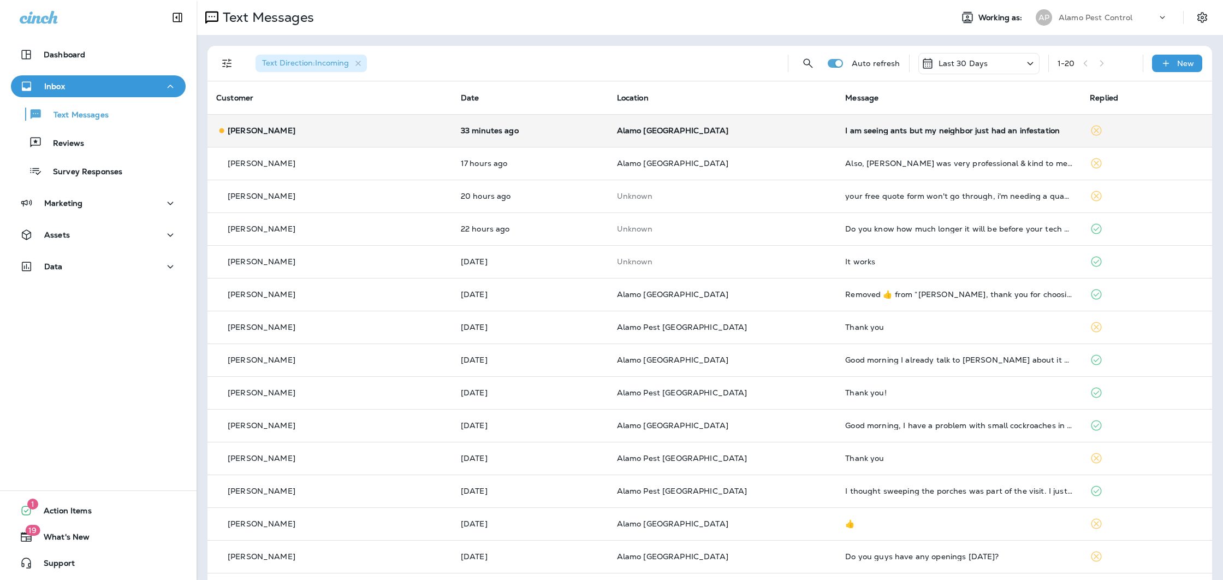  I want to click on button: Support, so click(98, 563).